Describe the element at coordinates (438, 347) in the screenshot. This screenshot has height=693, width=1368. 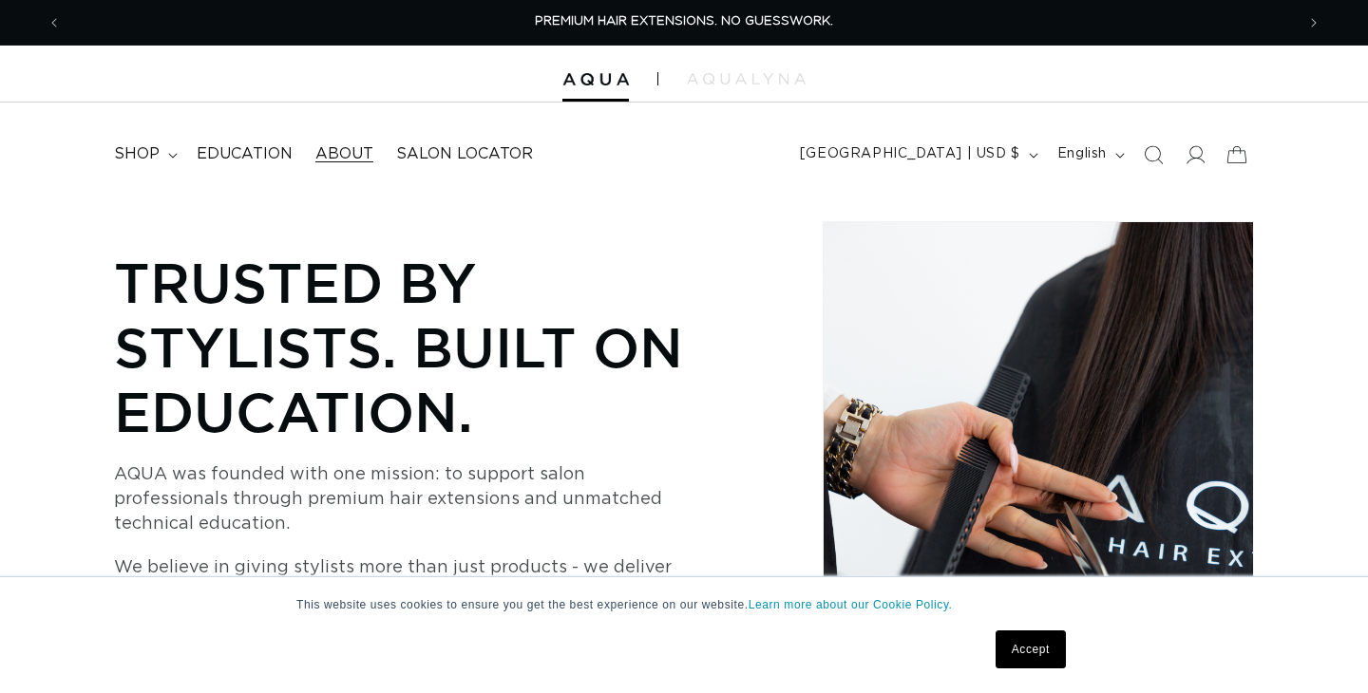
I see `p: Trusted by Stylists. Built on Education.` at that location.